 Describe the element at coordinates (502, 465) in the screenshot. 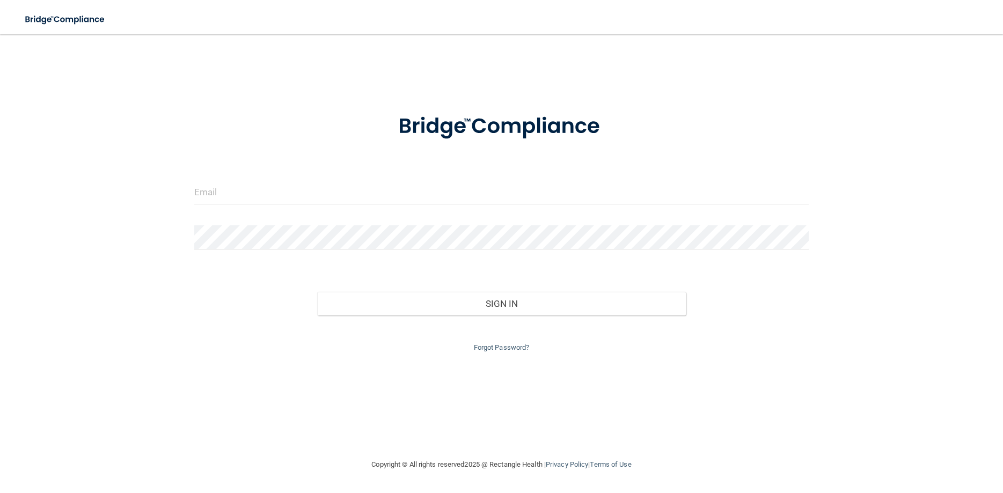

I see `div: Copyright © All rights reserved 2025 @ Rectangle Health | |` at that location.